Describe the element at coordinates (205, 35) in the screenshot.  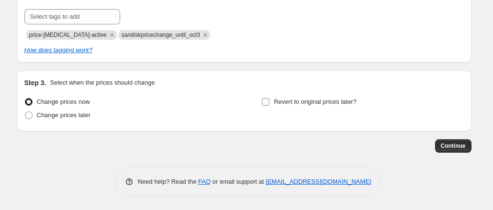
I see `button: Remove sandiskpricechange_until_oct3` at that location.